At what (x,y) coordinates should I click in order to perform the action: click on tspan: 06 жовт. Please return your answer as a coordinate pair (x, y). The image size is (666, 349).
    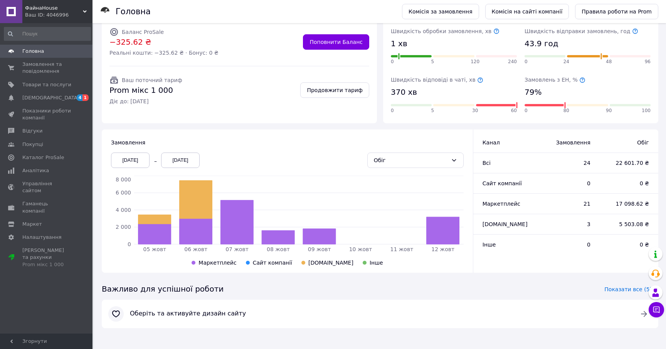
    Looking at the image, I should click on (196, 249).